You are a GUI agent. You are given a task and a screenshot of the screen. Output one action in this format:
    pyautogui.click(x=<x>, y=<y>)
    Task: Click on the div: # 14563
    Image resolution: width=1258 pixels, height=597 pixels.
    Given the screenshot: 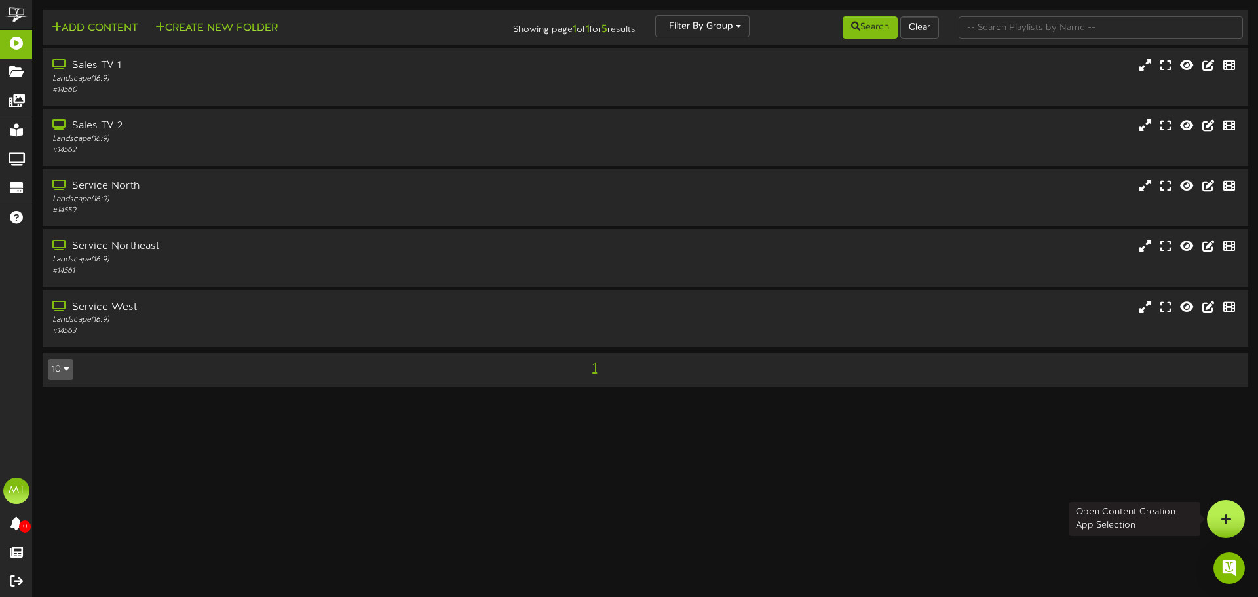 What is the action you would take?
    pyautogui.click(x=294, y=331)
    